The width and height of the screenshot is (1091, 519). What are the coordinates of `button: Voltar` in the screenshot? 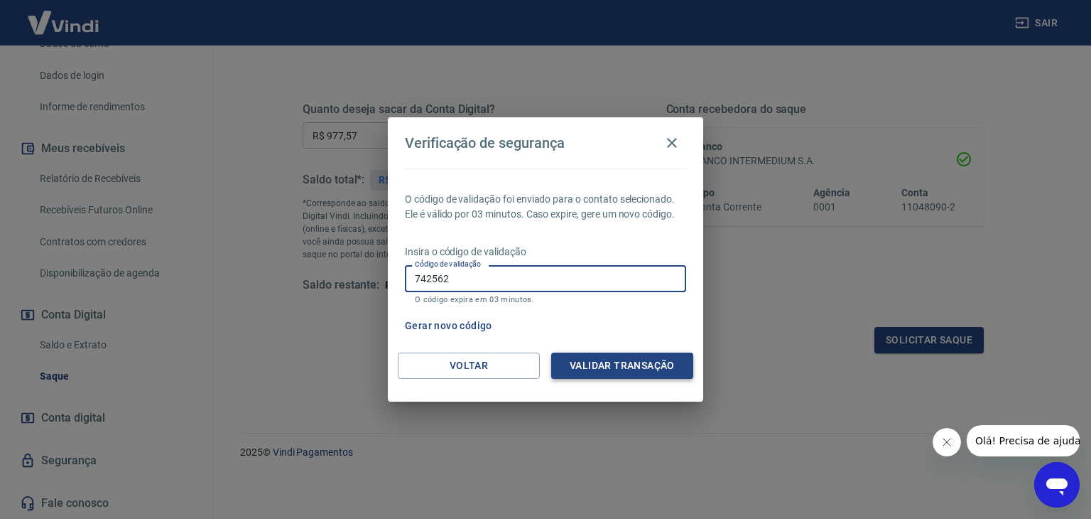 It's located at (469, 365).